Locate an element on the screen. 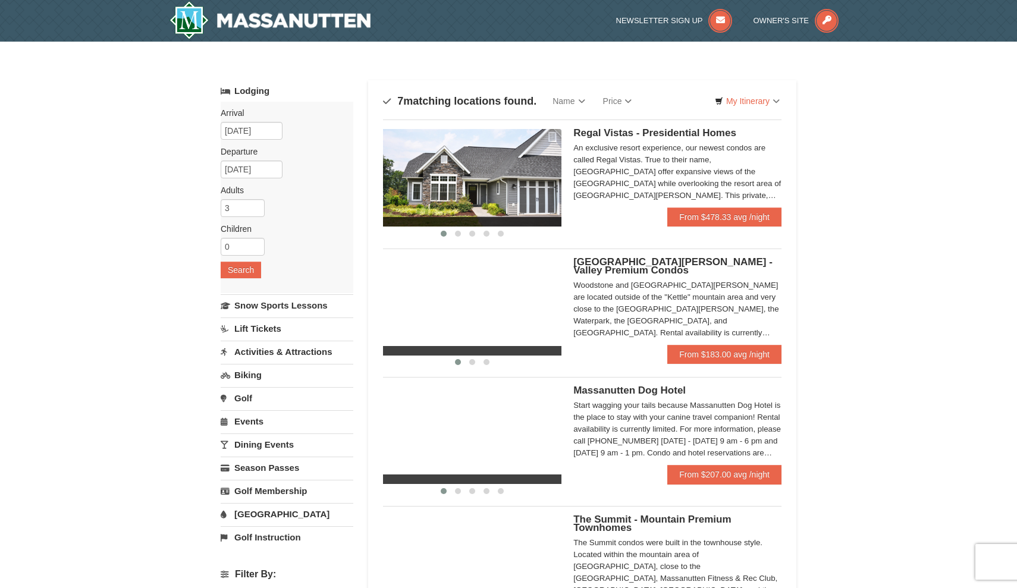  a: Owner's Site is located at coordinates (796, 20).